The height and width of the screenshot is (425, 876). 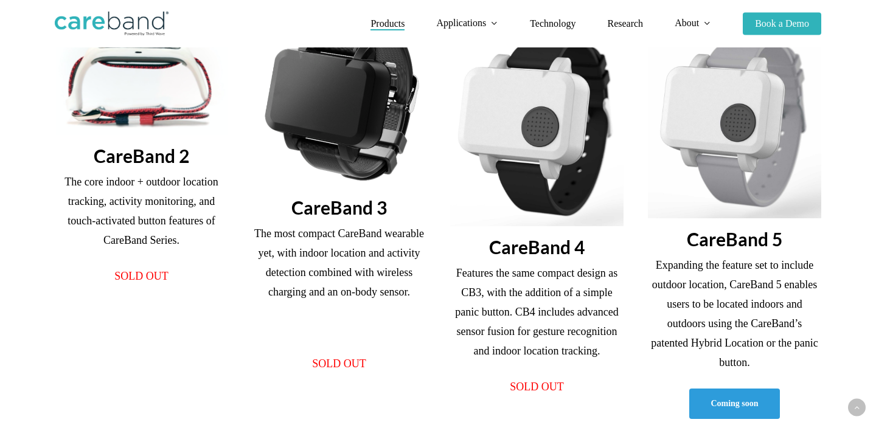 I want to click on a: Book a Demo, so click(x=782, y=24).